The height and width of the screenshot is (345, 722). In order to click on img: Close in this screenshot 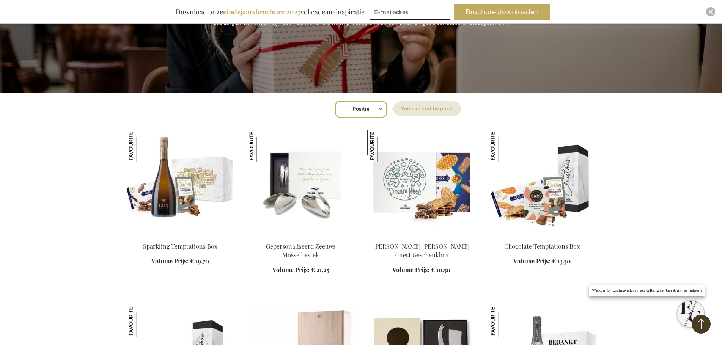, I will do `click(711, 12)`.